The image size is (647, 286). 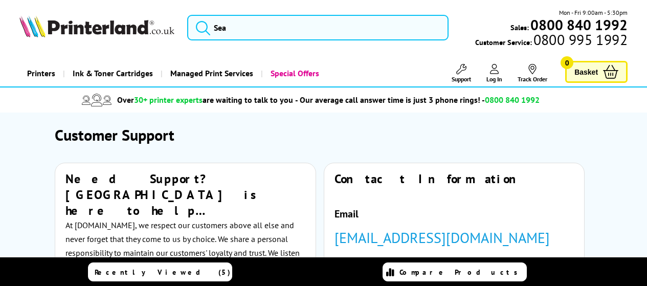 What do you see at coordinates (97, 27) in the screenshot?
I see `a: Printerland Logo` at bounding box center [97, 27].